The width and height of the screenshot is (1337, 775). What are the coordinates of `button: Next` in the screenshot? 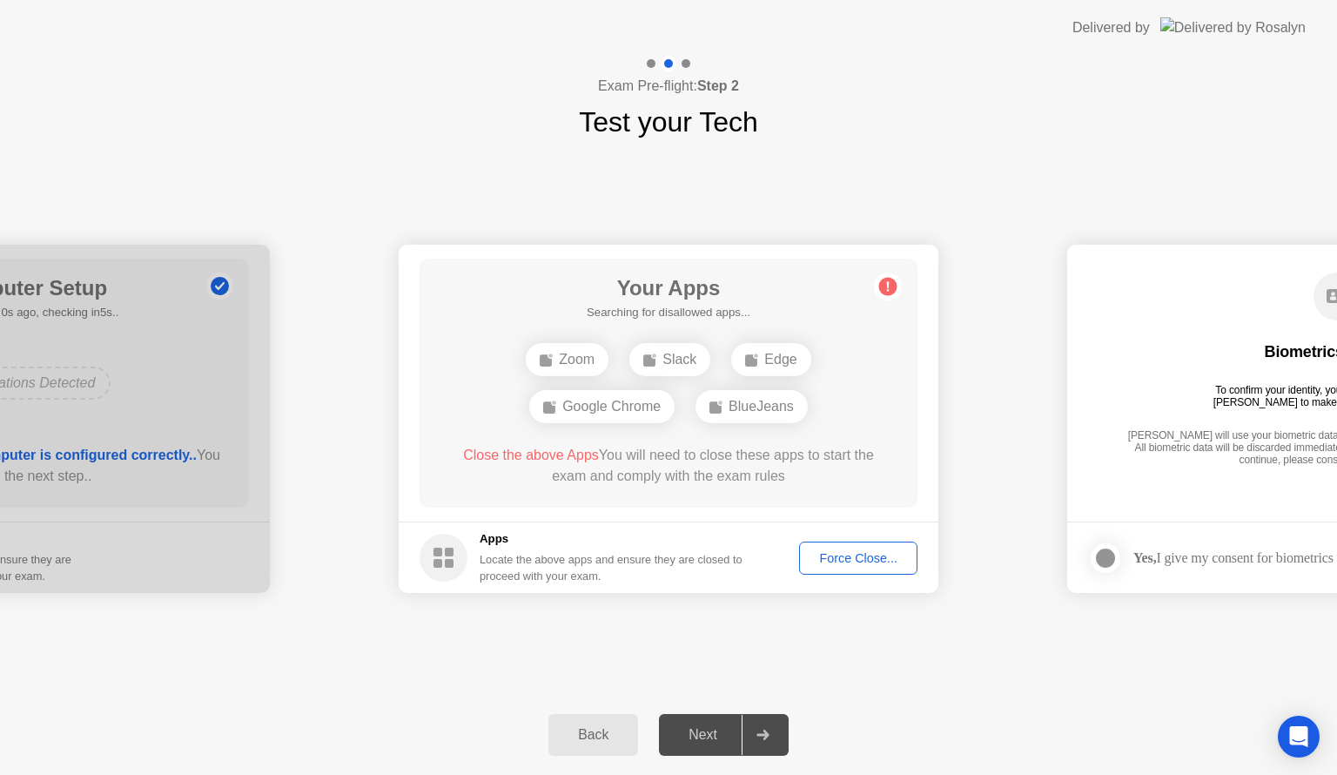 It's located at (723, 735).